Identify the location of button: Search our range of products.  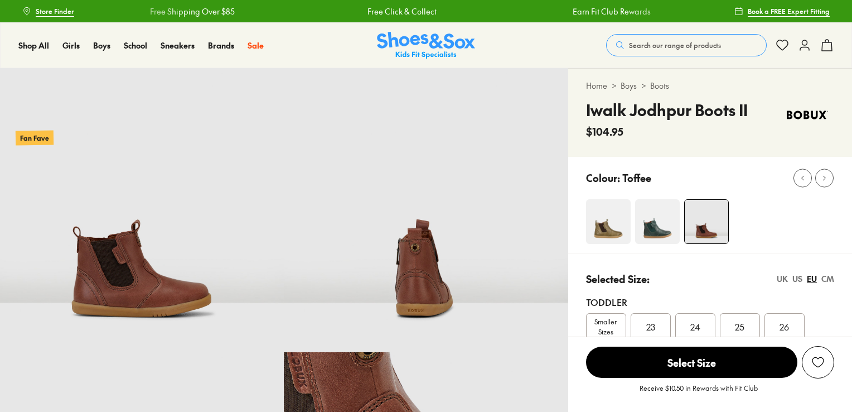
(687, 45).